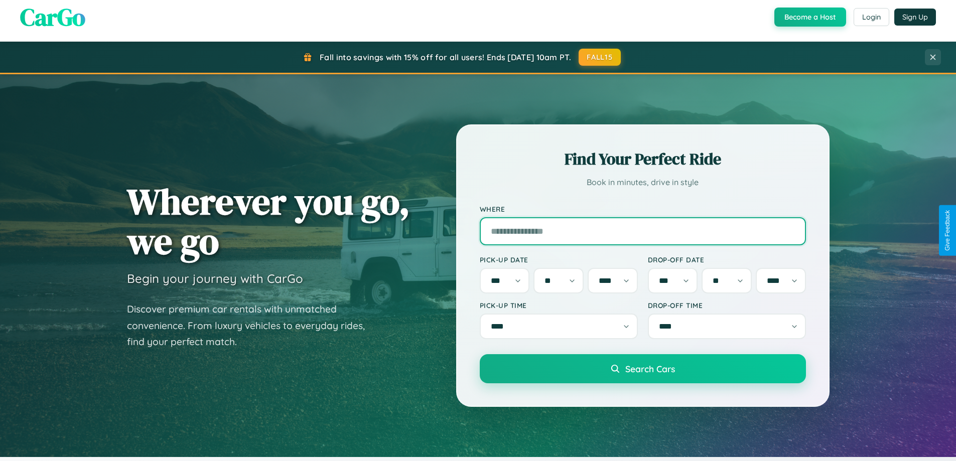  I want to click on p: Book in minutes, drive in style, so click(643, 182).